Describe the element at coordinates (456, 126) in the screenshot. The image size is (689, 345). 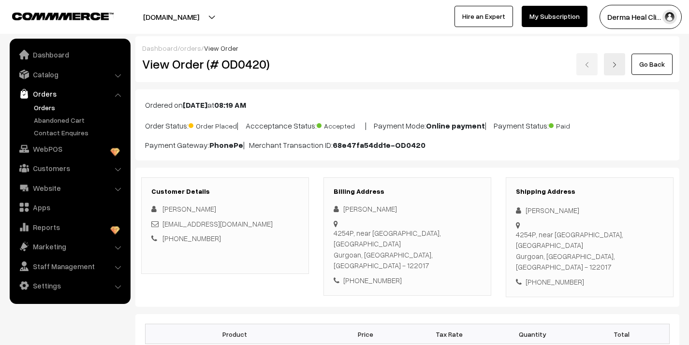
I see `b: Online payment` at that location.